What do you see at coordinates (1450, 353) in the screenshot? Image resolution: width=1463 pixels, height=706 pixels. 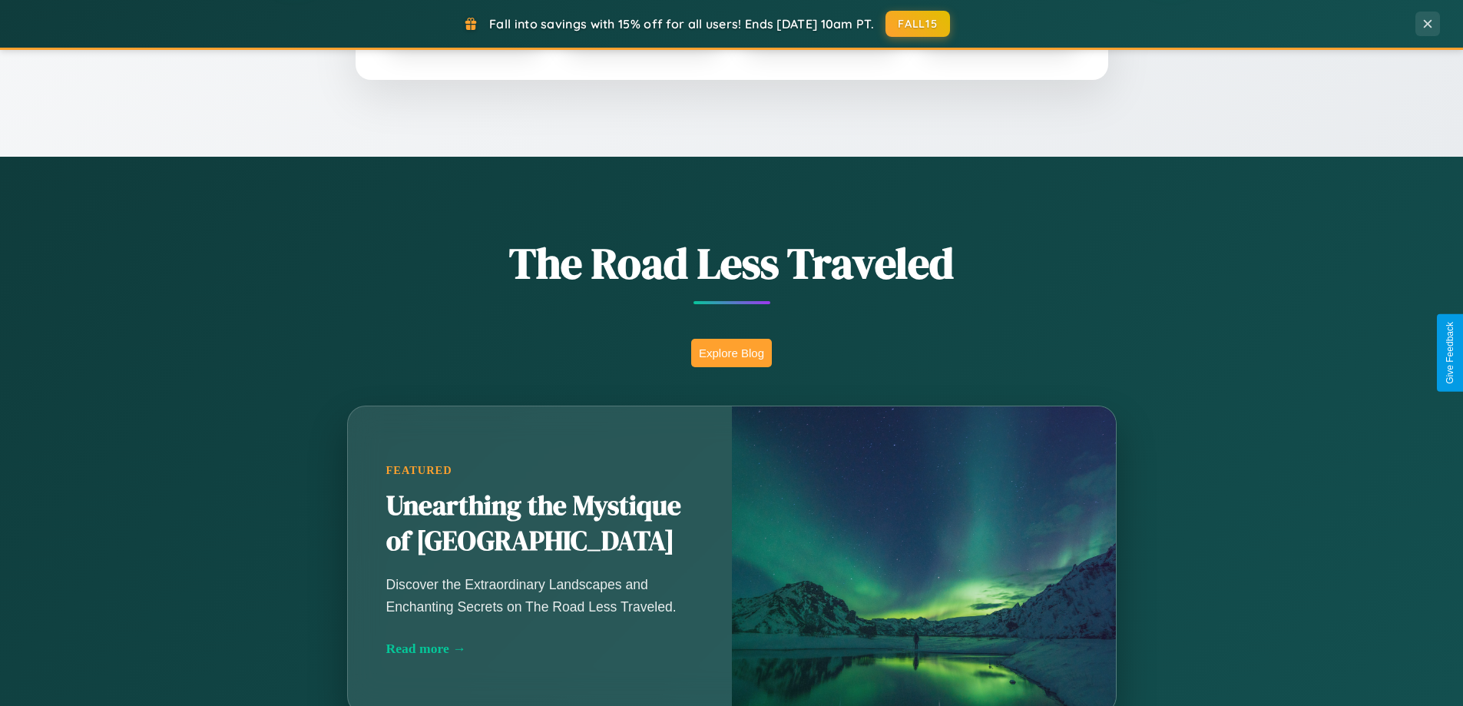 I see `div: Give Feedback` at bounding box center [1450, 353].